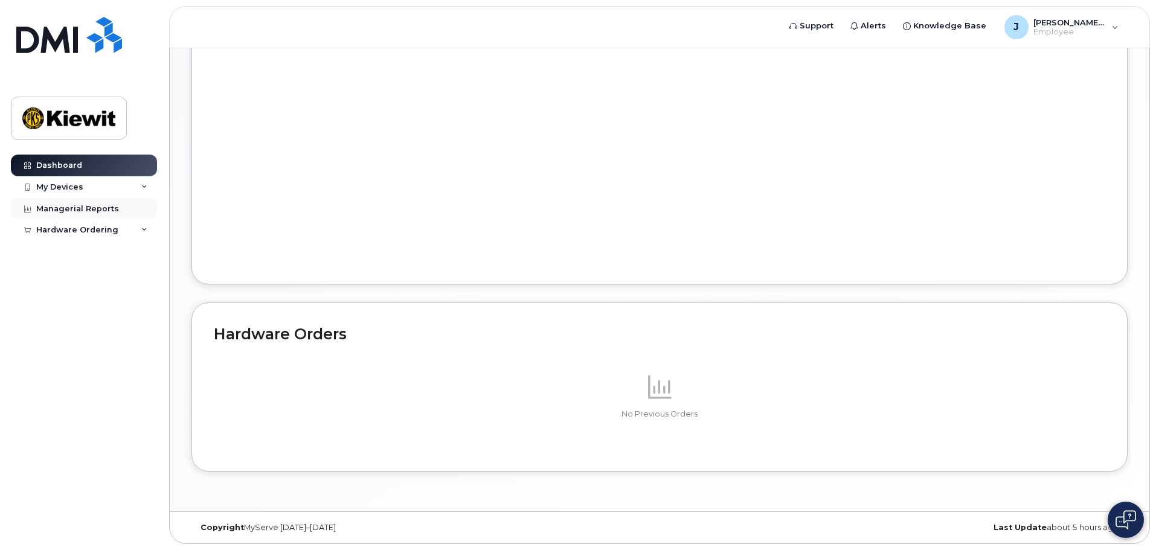 The image size is (1156, 550). What do you see at coordinates (950, 26) in the screenshot?
I see `span: Knowledge Base` at bounding box center [950, 26].